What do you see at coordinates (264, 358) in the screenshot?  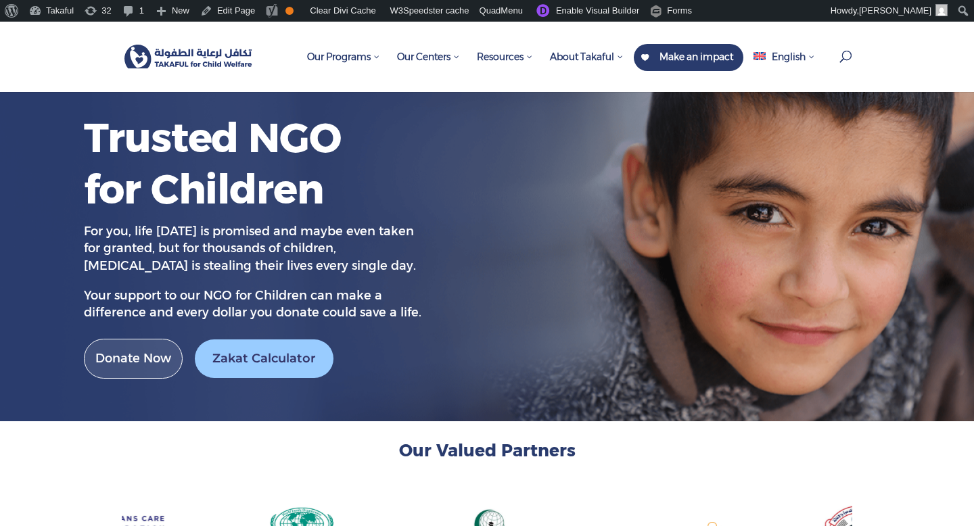 I see `a: Zakat Calculator` at bounding box center [264, 358].